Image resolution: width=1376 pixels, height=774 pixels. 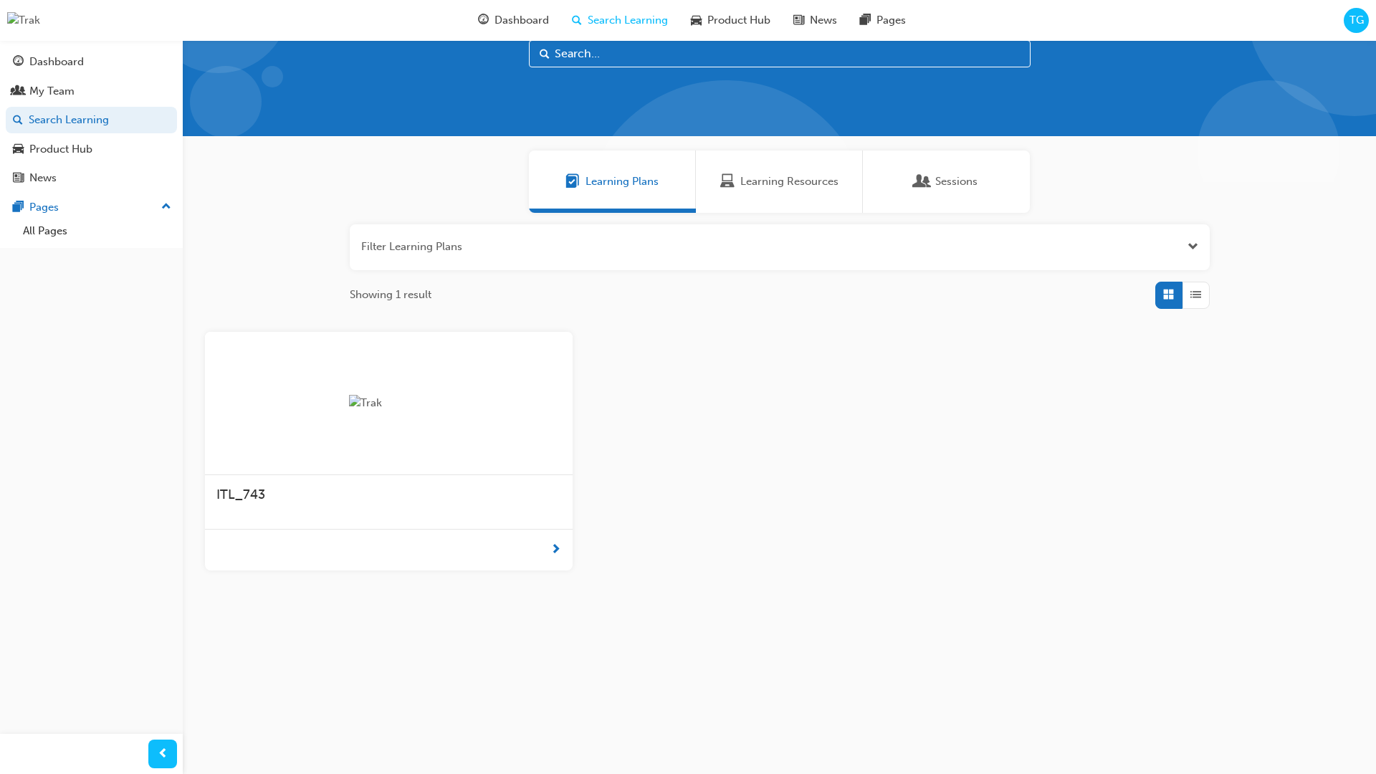 I want to click on a: car-iconProduct Hub, so click(x=730, y=20).